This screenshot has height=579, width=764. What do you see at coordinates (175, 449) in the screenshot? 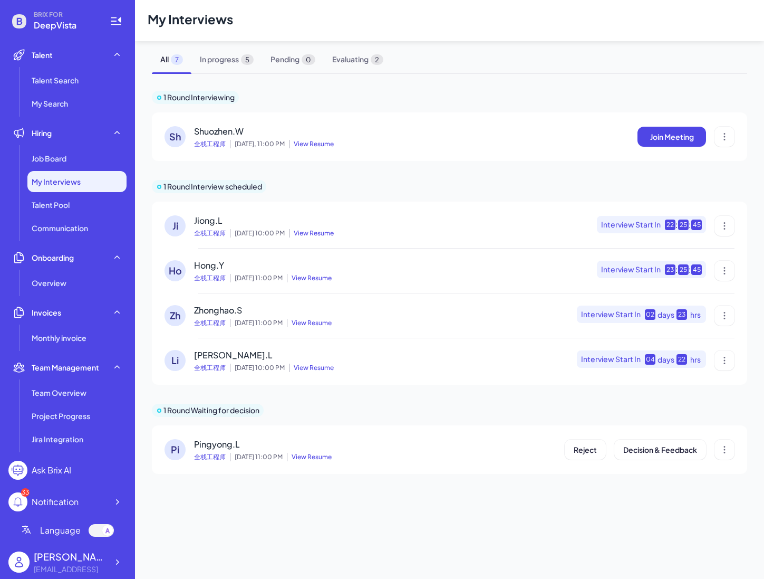
I see `div: Pi` at bounding box center [175, 449].